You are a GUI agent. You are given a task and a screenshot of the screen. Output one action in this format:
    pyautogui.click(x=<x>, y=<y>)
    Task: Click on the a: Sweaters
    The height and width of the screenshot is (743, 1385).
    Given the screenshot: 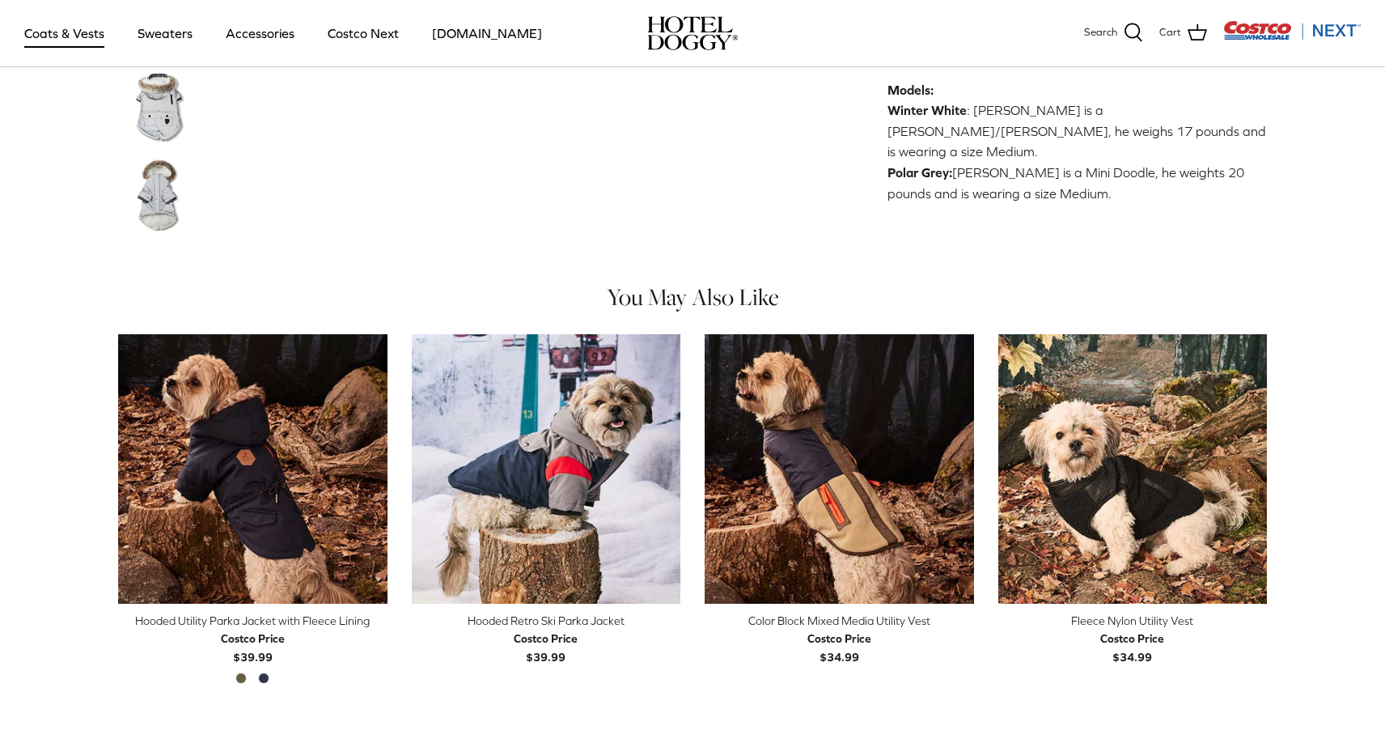 What is the action you would take?
    pyautogui.click(x=165, y=33)
    